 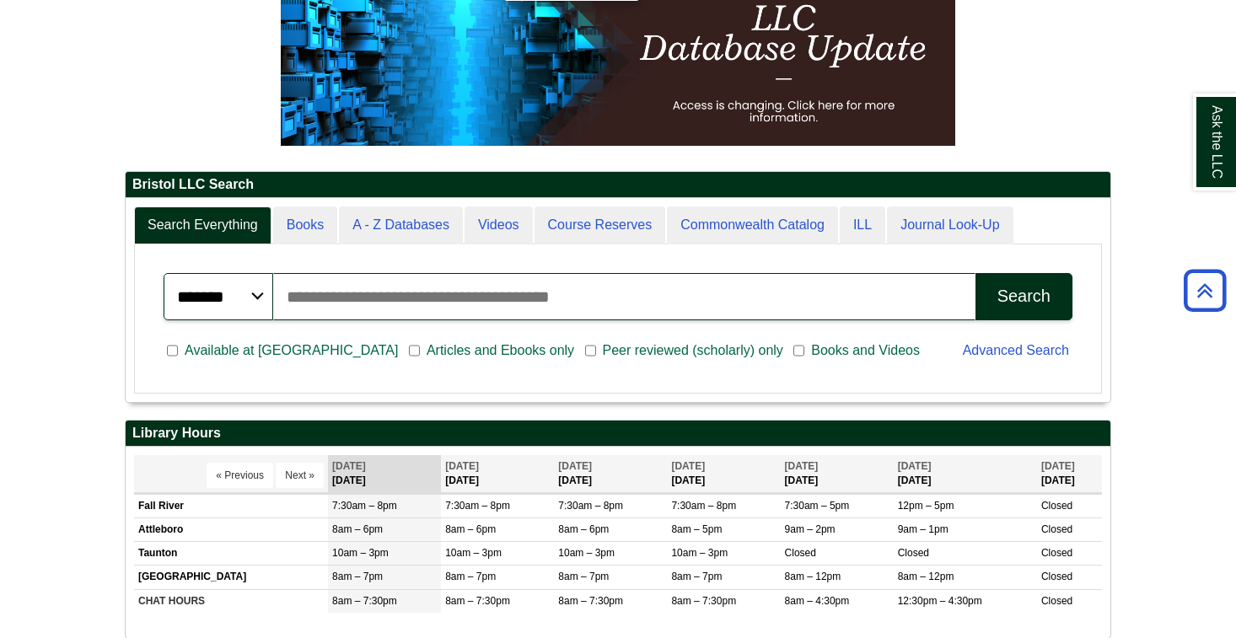 I want to click on span: 8am – 5pm, so click(x=696, y=529).